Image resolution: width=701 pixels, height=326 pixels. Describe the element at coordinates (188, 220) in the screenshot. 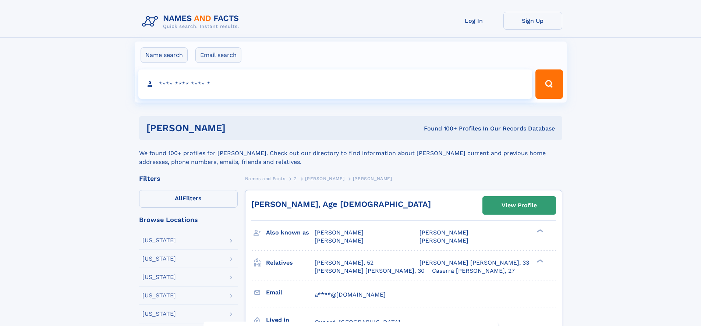

I see `div: Browse Locations` at that location.